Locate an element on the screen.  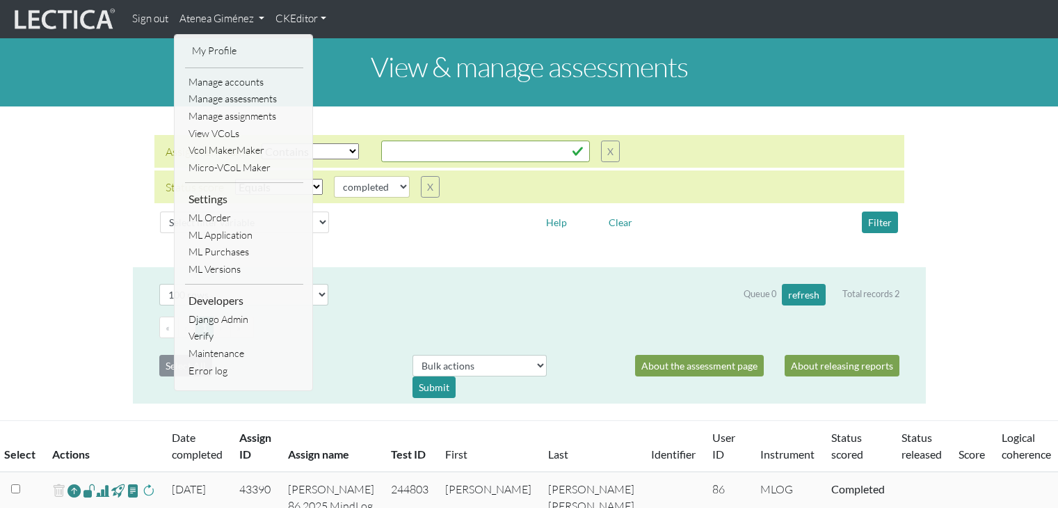
a: Django Admin is located at coordinates (244, 319).